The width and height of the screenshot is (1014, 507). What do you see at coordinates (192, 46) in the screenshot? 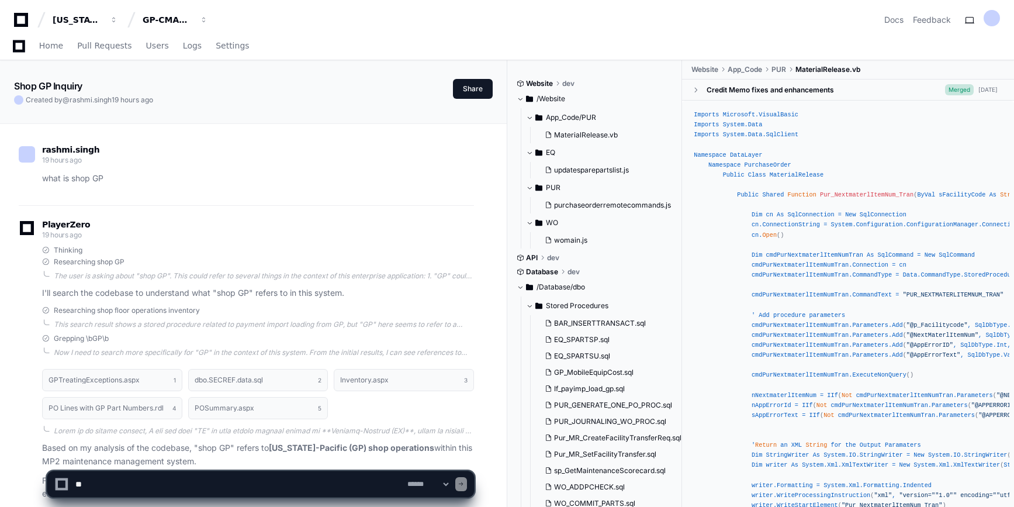
I see `a: Logs` at bounding box center [192, 46].